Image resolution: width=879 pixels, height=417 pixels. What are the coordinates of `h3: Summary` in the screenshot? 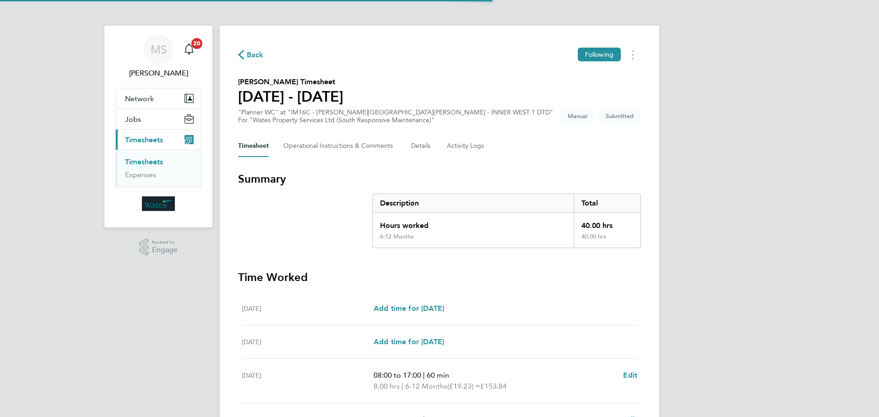 It's located at (440, 179).